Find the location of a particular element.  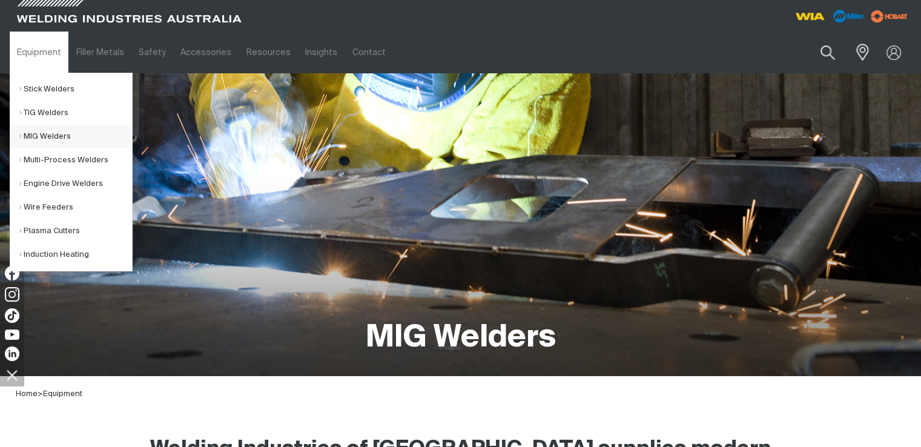

a: Engine Drive Welders is located at coordinates (76, 183).